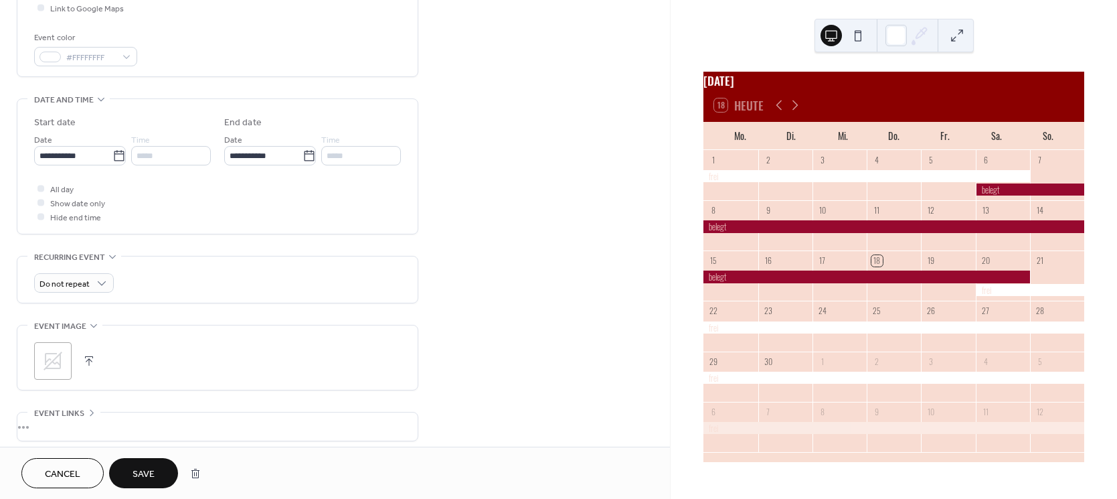 The width and height of the screenshot is (1117, 499). I want to click on span: Link to Google Maps, so click(87, 9).